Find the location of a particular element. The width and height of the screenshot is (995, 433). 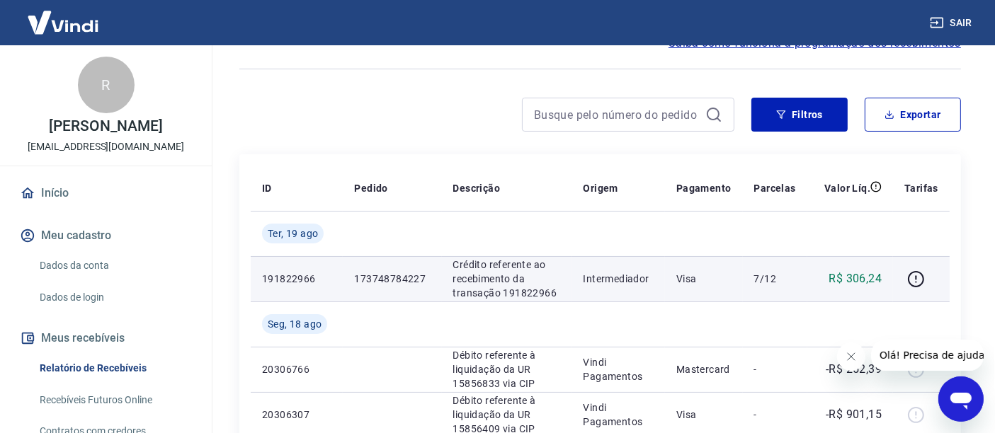

p: 173748784227 is located at coordinates (392, 279).